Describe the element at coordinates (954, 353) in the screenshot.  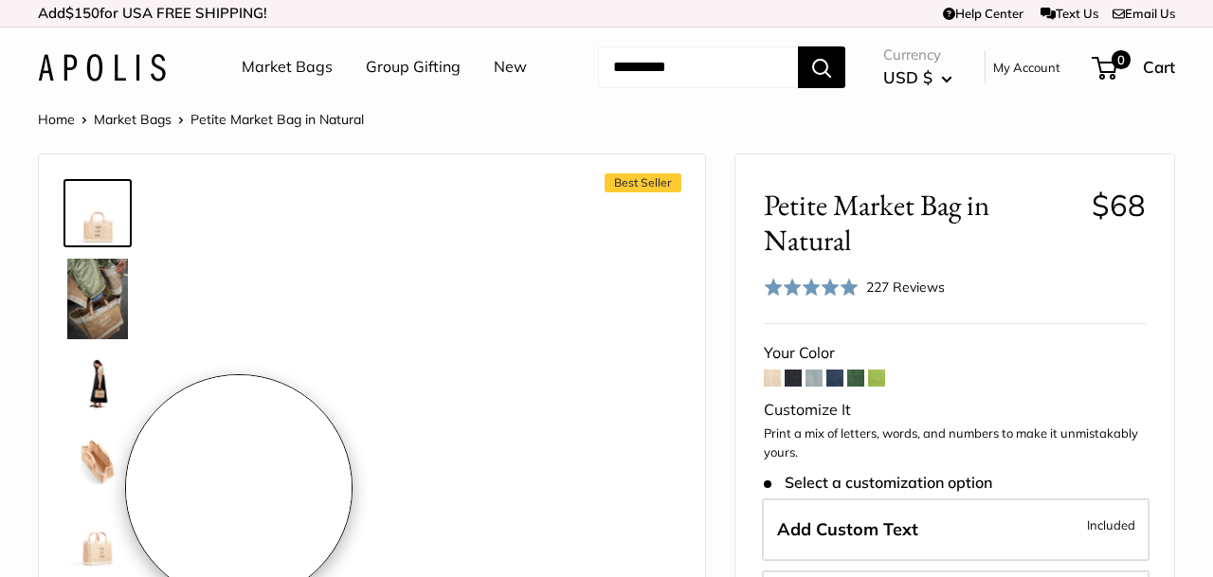
I see `div: Your Color` at that location.